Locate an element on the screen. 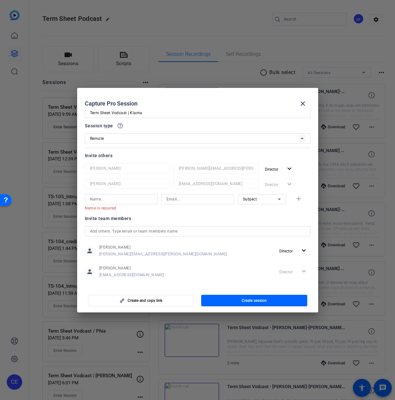 The width and height of the screenshot is (395, 400). span: Session type is located at coordinates (99, 126).